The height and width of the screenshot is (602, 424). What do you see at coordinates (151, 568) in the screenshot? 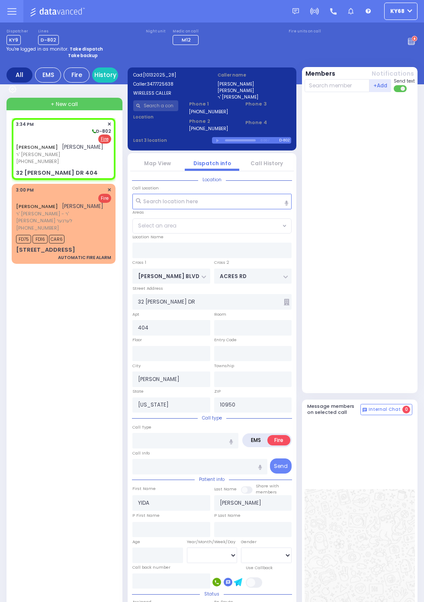
I see `label: Call back number` at bounding box center [151, 568].